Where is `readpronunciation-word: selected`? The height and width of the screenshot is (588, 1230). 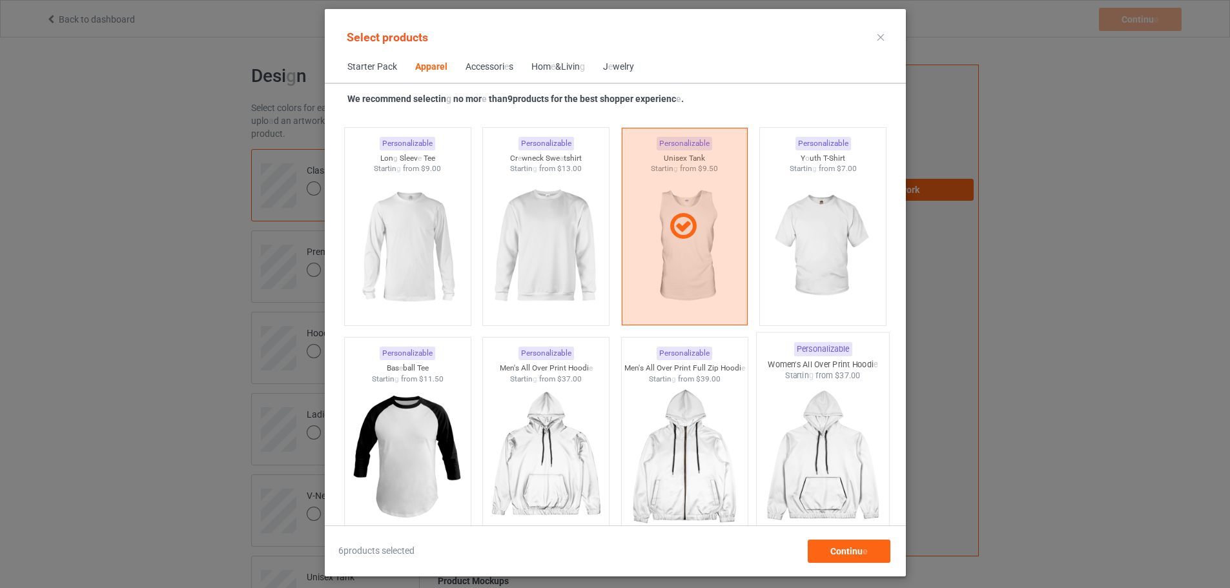
readpronunciation-word: selected is located at coordinates (398, 551).